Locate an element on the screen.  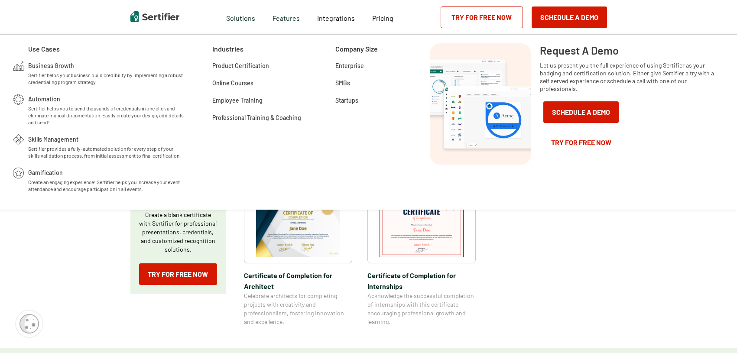
span: Employee Training is located at coordinates (237, 100).